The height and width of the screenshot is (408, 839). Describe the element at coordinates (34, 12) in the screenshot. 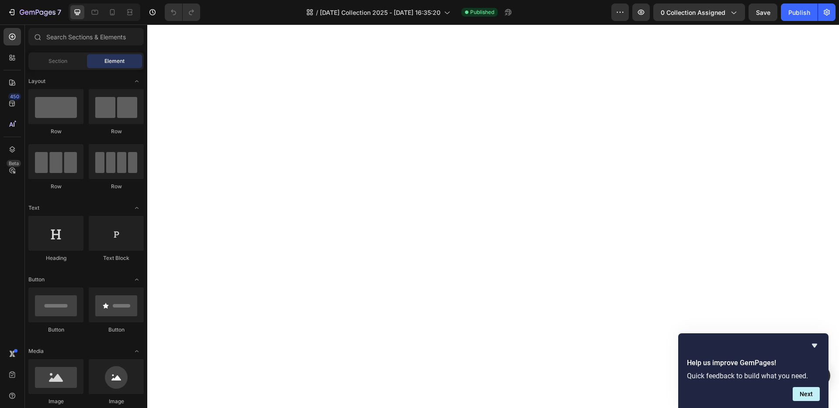

I see `button: 7` at that location.